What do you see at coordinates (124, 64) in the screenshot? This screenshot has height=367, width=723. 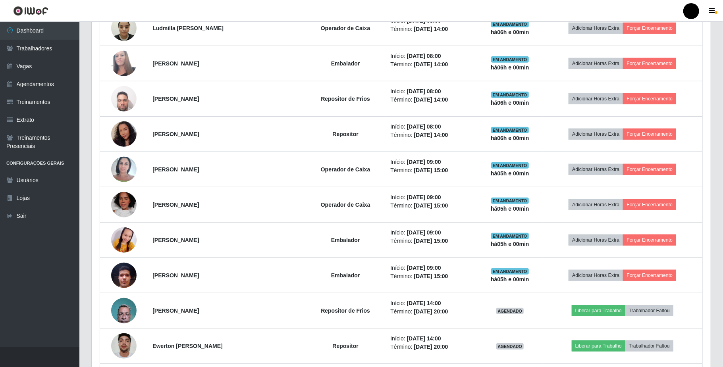 I see `img: 1709163979582.jpeg` at bounding box center [124, 64].